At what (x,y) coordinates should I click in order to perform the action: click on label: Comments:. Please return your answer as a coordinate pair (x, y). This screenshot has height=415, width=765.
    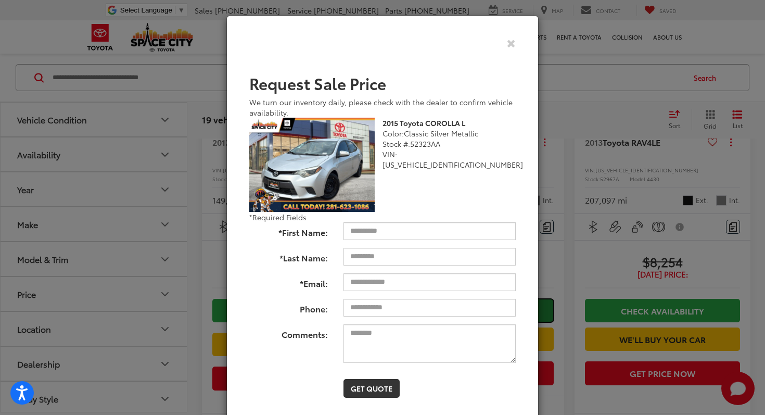
    Looking at the image, I should click on (288, 332).